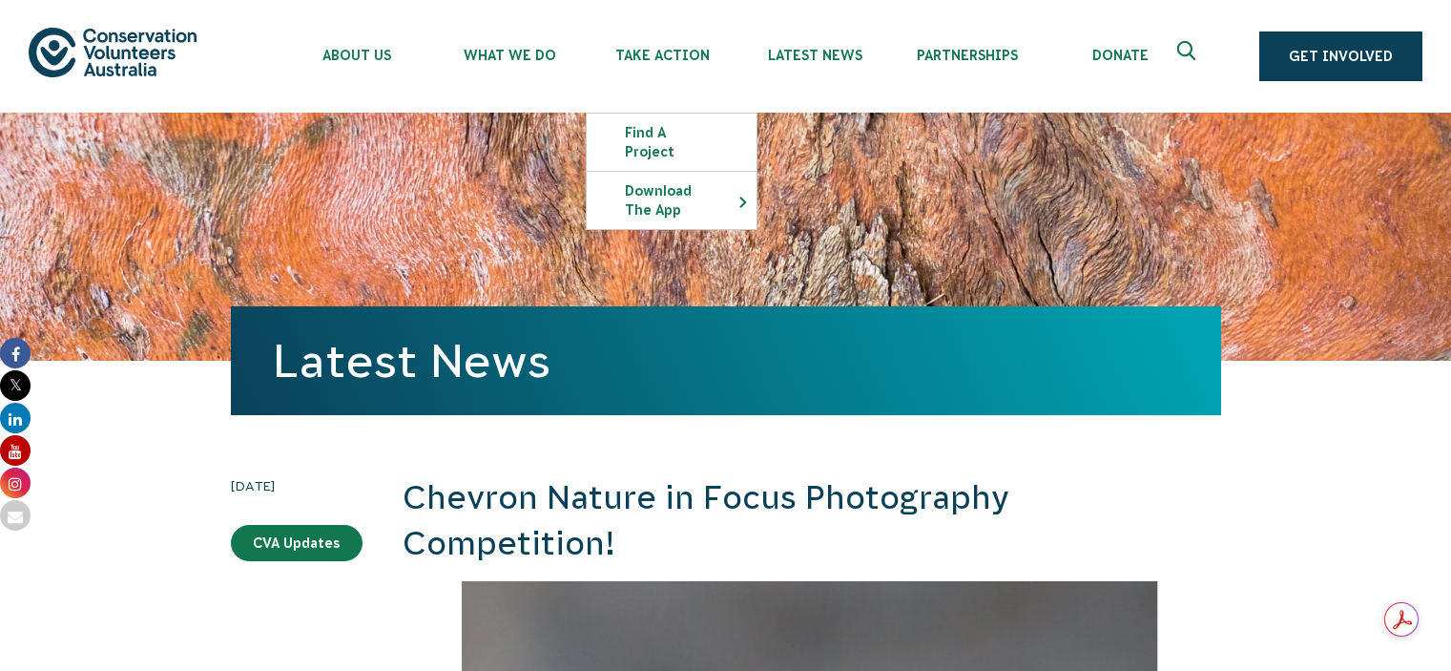  Describe the element at coordinates (1340, 56) in the screenshot. I see `a: Get Involved` at that location.